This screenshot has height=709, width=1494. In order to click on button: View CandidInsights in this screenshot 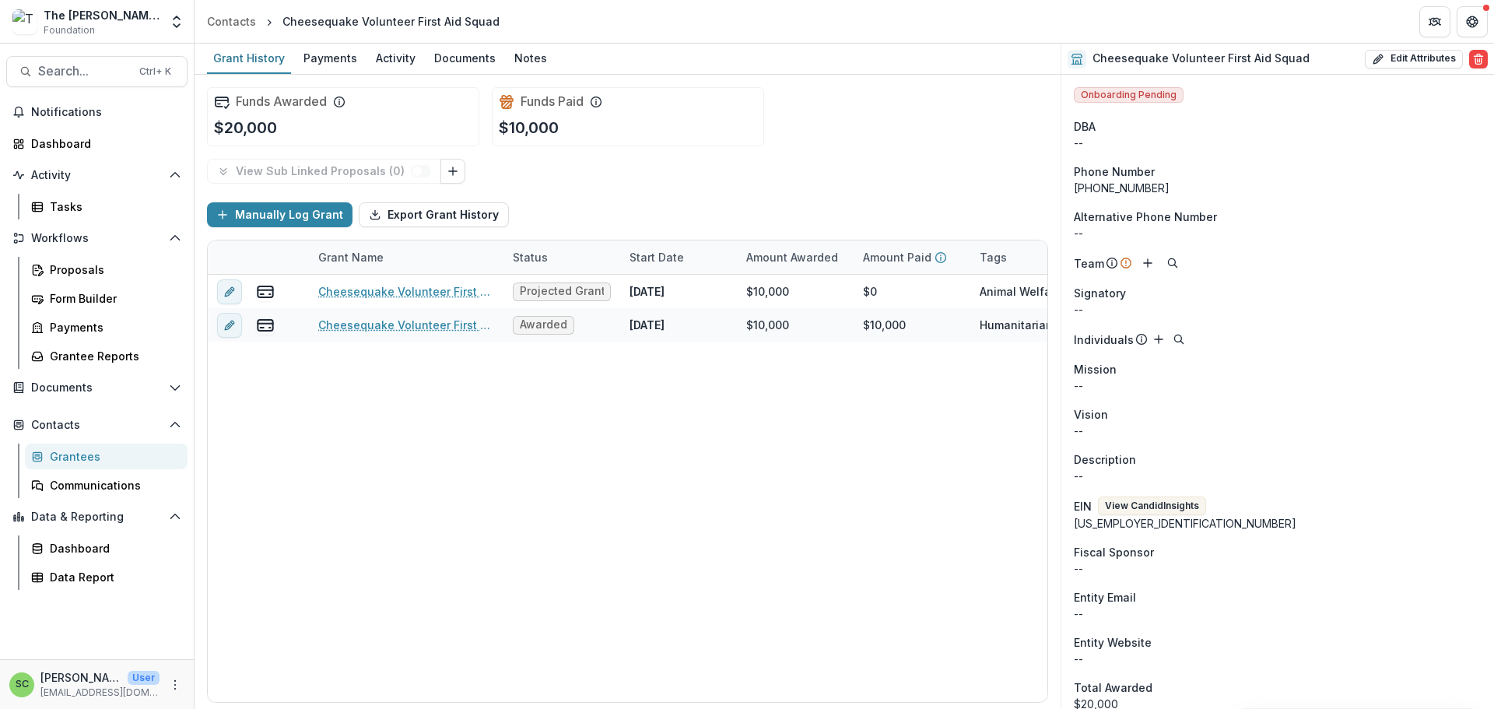, I will do `click(1152, 506)`.